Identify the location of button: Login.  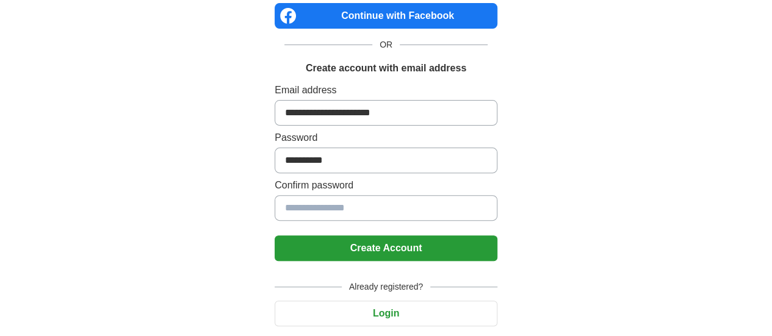
(386, 314).